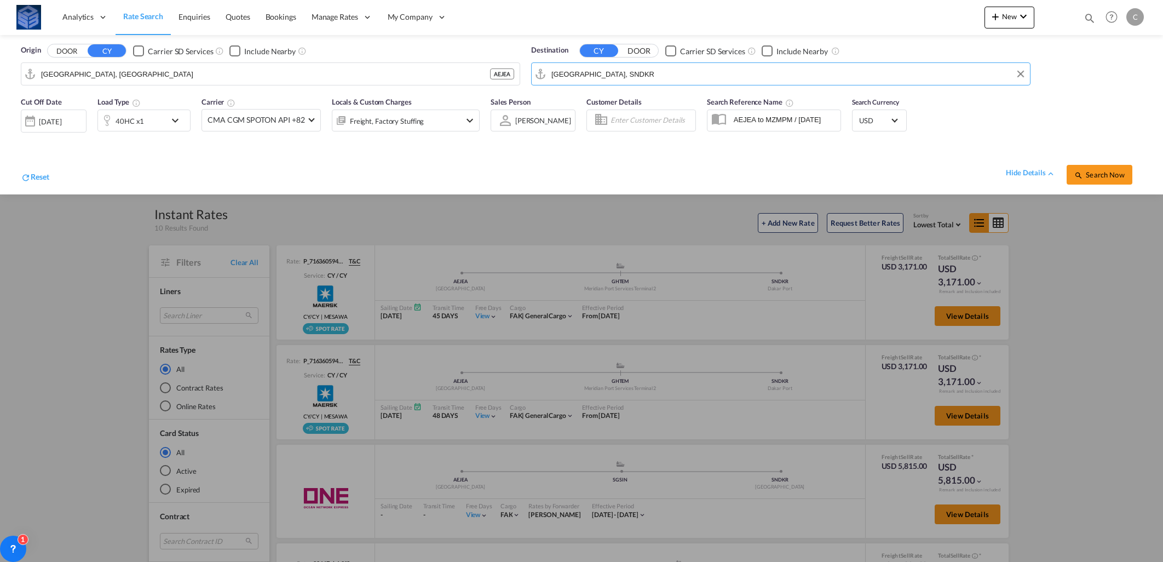 The height and width of the screenshot is (562, 1163). What do you see at coordinates (335, 17) in the screenshot?
I see `span: Manage Rates` at bounding box center [335, 17].